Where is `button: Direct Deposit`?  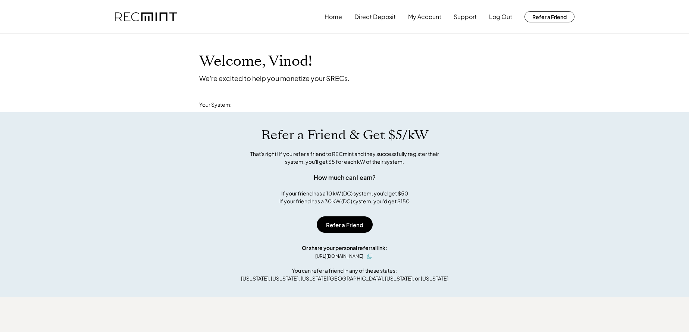
button: Direct Deposit is located at coordinates (375, 17).